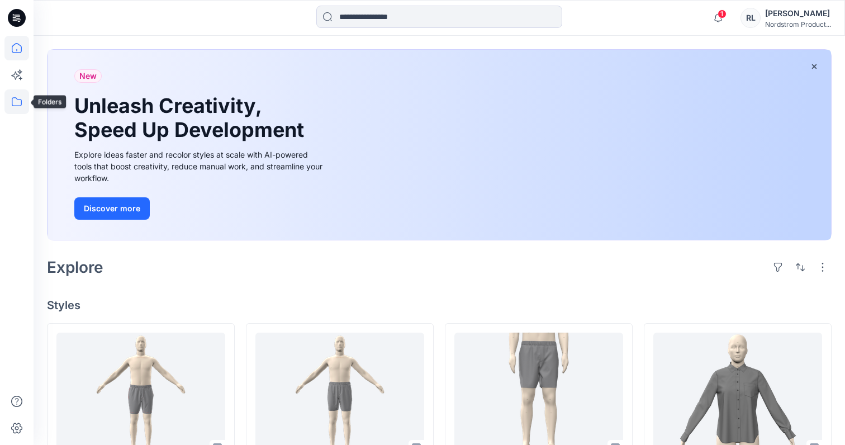 Image resolution: width=845 pixels, height=445 pixels. What do you see at coordinates (200, 166) in the screenshot?
I see `div: Explore ideas faster and recolor styles at scale with AI-powered tools that boost creativity, red...` at bounding box center [200, 166].